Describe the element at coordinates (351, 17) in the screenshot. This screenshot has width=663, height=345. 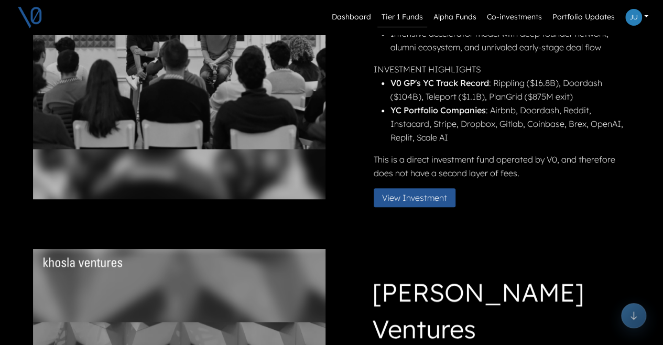
I see `a: Dashboard` at that location.